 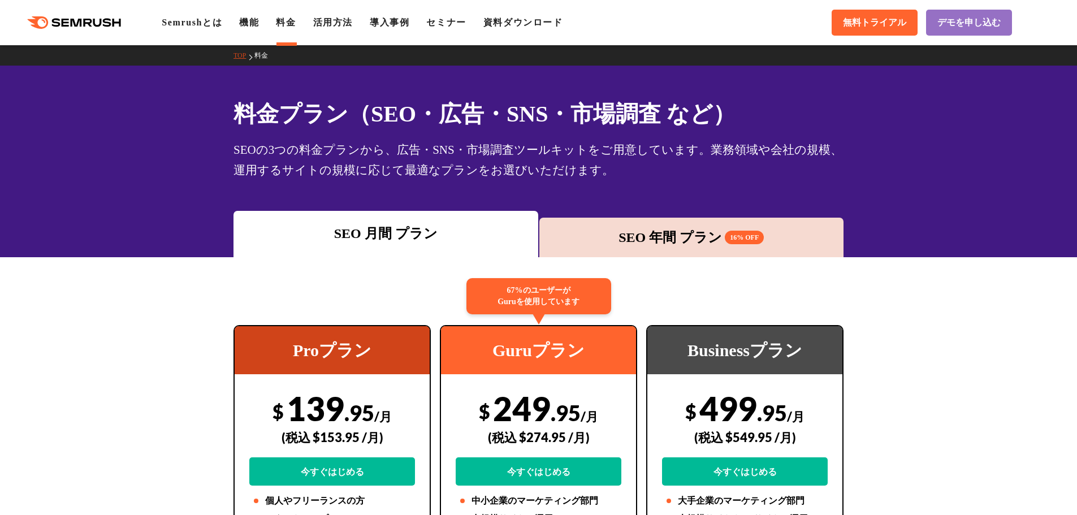 I want to click on span: 無料トライアル, so click(x=875, y=23).